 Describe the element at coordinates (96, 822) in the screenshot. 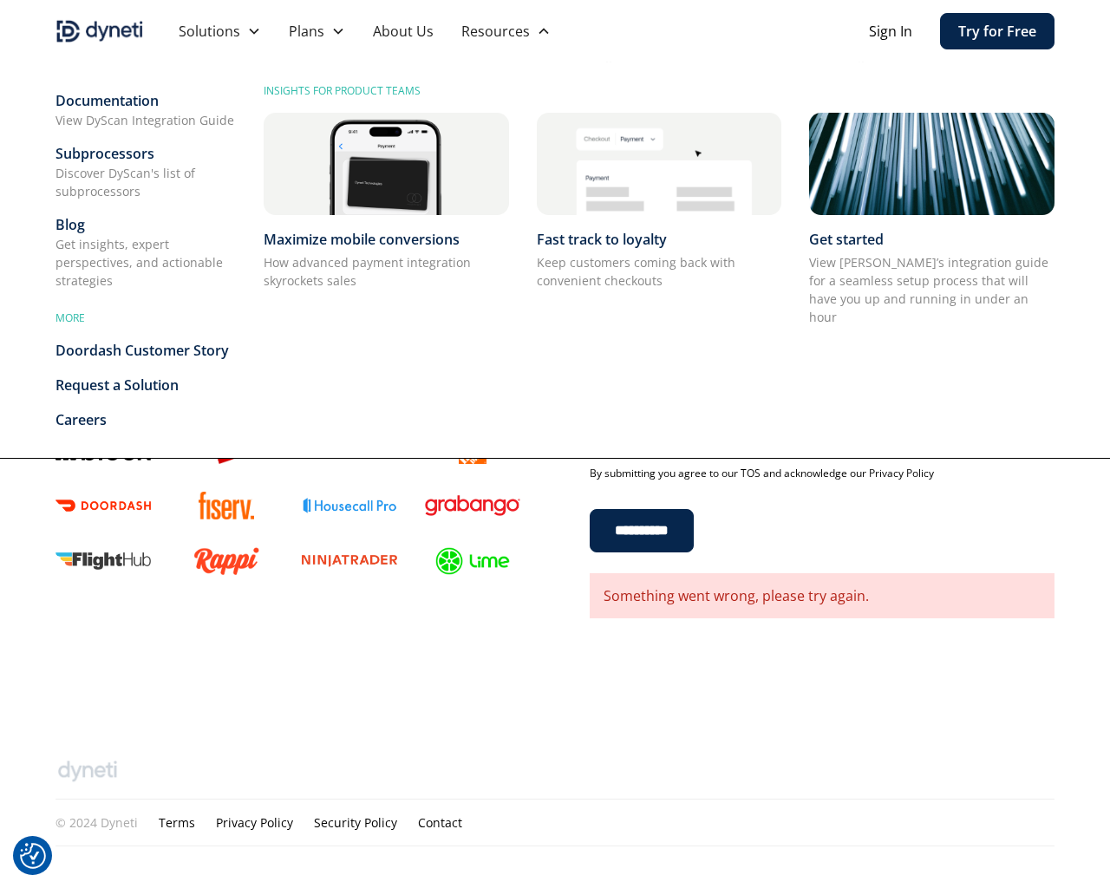

I see `div: © 2024 Dyneti` at that location.